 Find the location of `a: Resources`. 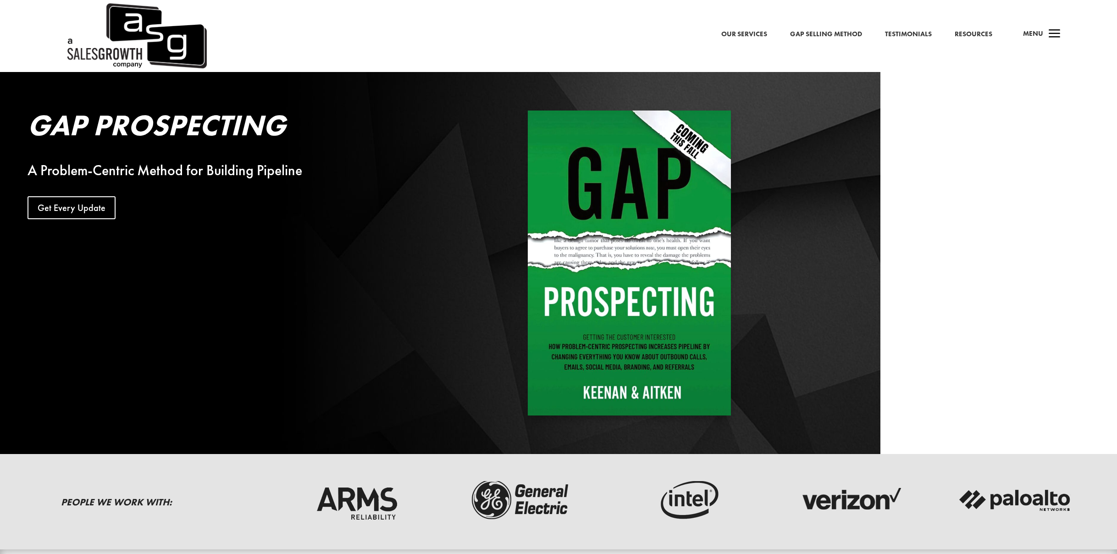

a: Resources is located at coordinates (974, 34).